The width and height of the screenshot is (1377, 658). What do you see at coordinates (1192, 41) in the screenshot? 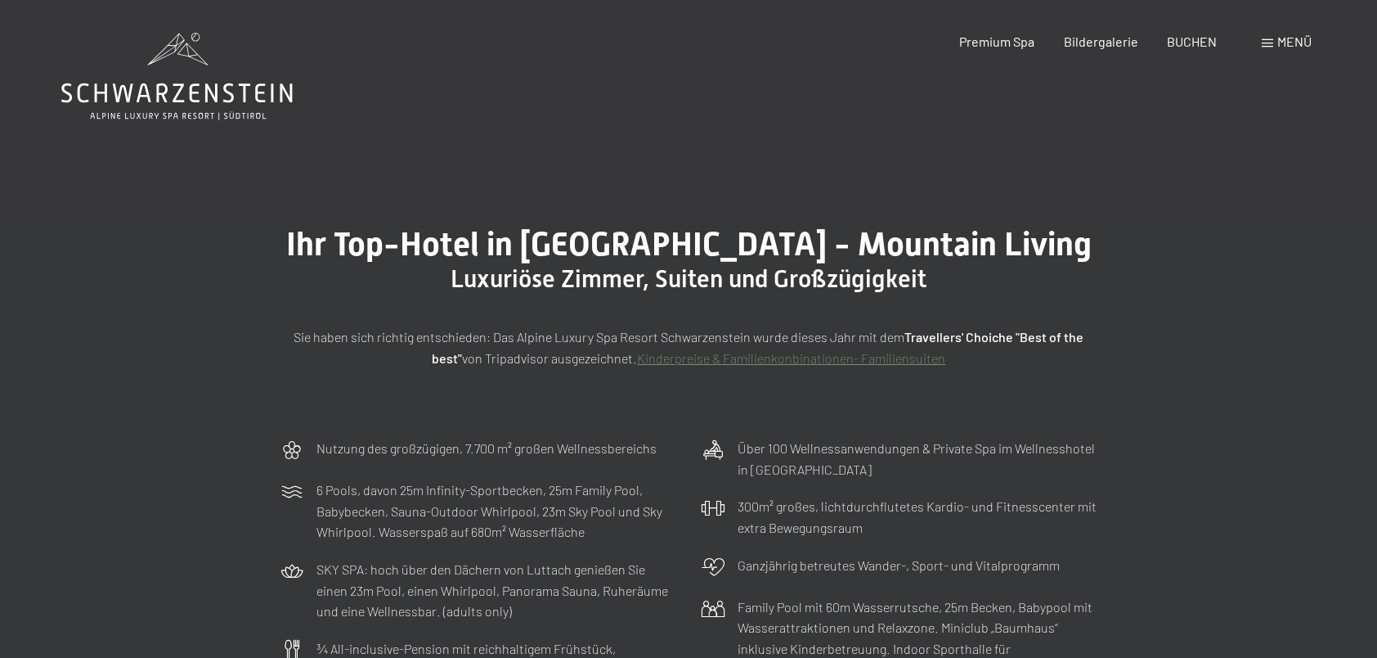
I see `a: BUCHEN` at bounding box center [1192, 41].